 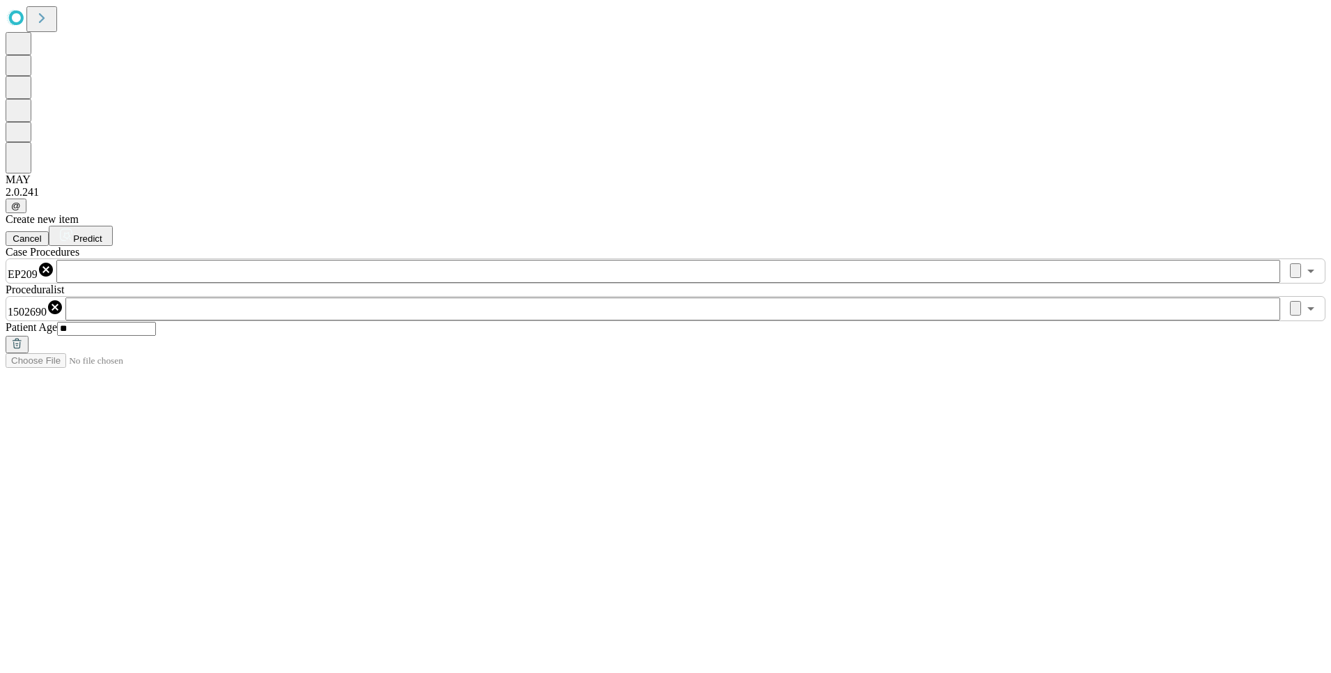 What do you see at coordinates (27, 238) in the screenshot?
I see `button: Cancel` at bounding box center [27, 238].